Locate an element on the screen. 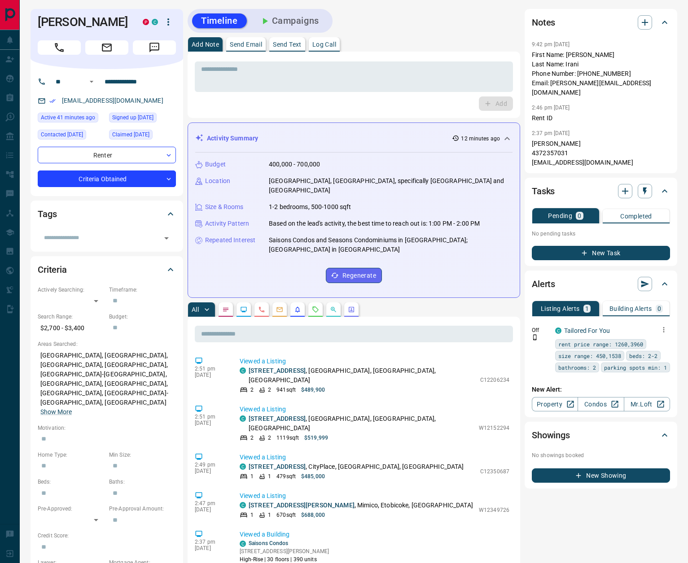 This screenshot has height=563, width=688. svg: Calls is located at coordinates (262, 310).